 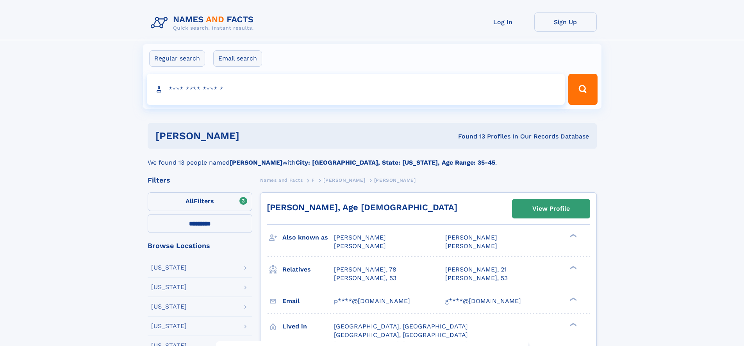 I want to click on h3: Also known as, so click(x=308, y=238).